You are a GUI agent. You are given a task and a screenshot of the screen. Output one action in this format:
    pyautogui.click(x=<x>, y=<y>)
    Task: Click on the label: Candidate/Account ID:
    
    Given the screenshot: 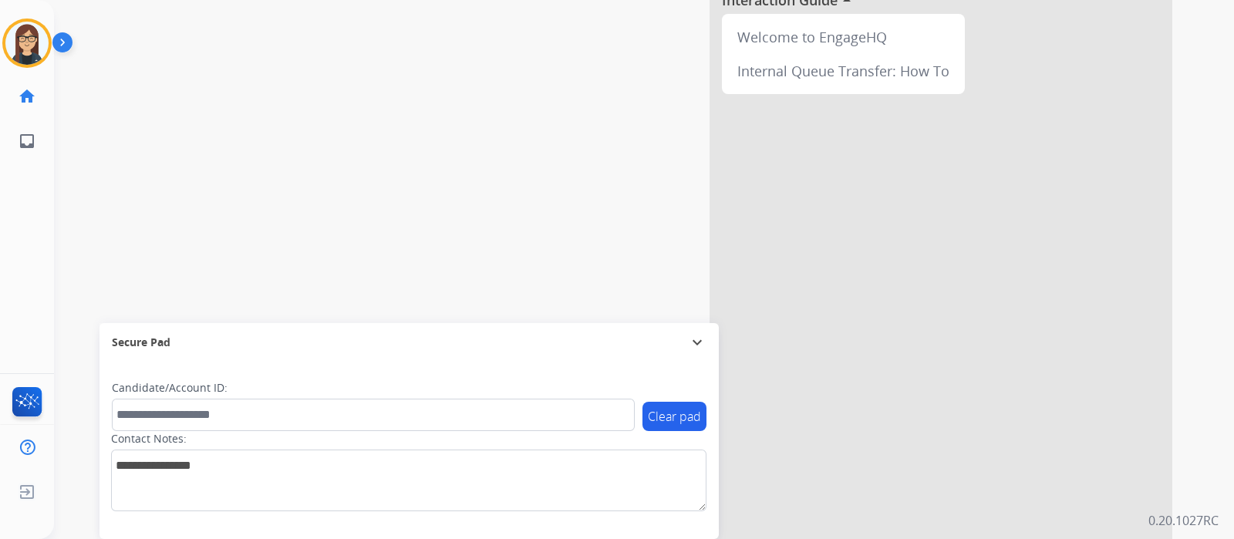 What is the action you would take?
    pyautogui.click(x=170, y=388)
    